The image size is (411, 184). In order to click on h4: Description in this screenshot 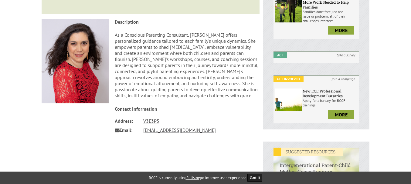, I will do `click(187, 23)`.